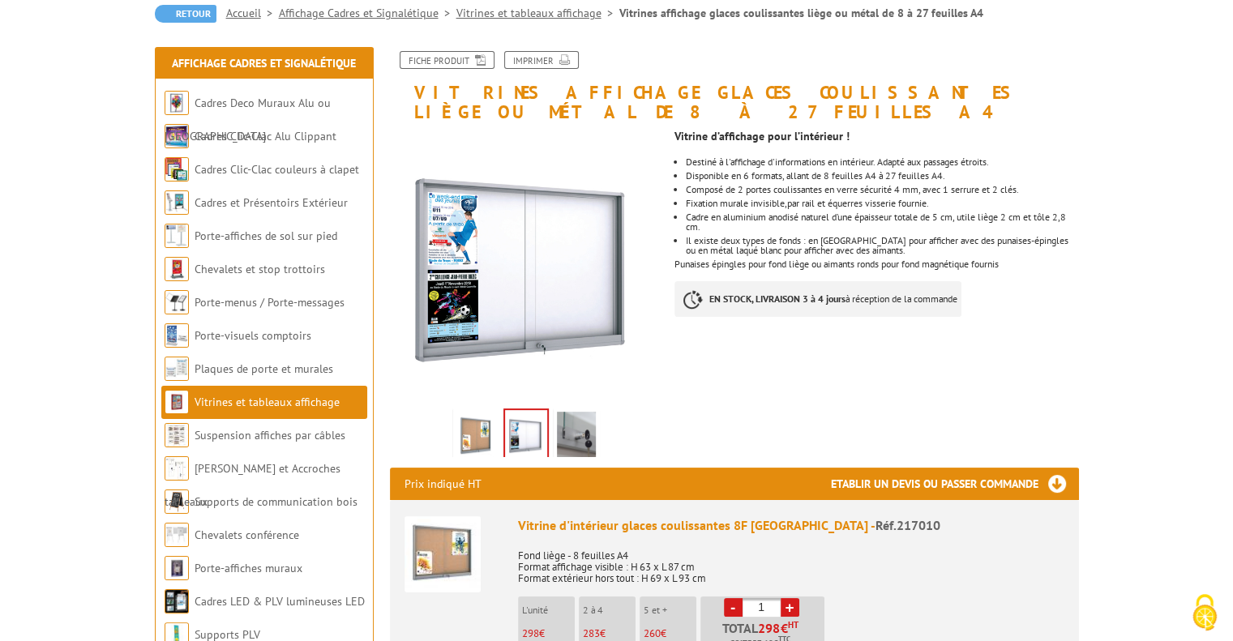 The image size is (1233, 641). I want to click on span: Réf.217010, so click(908, 525).